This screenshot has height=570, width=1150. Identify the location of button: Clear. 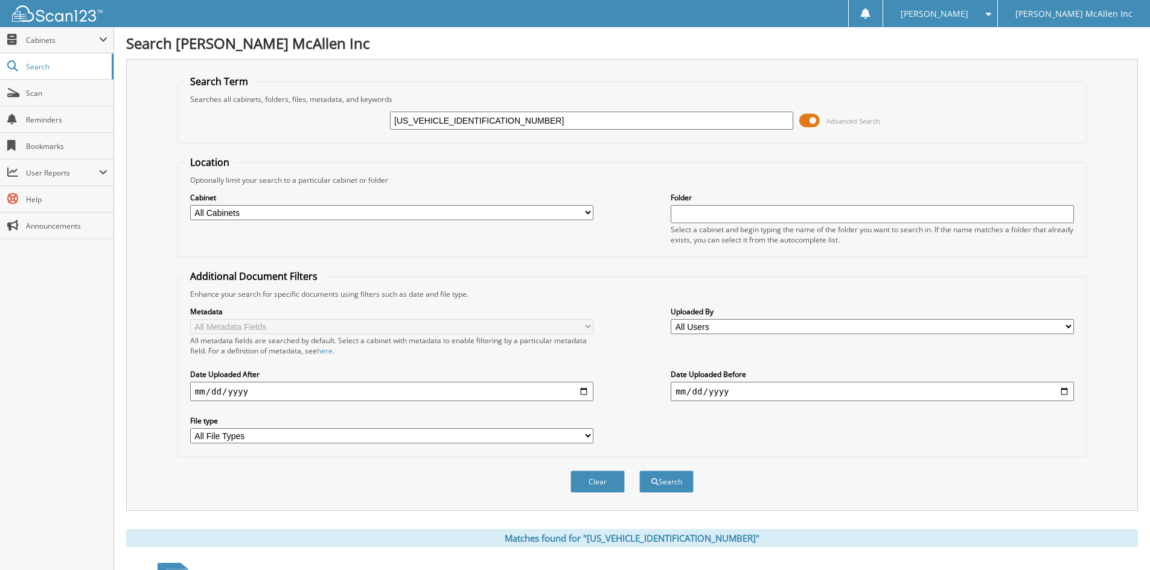
(597, 482).